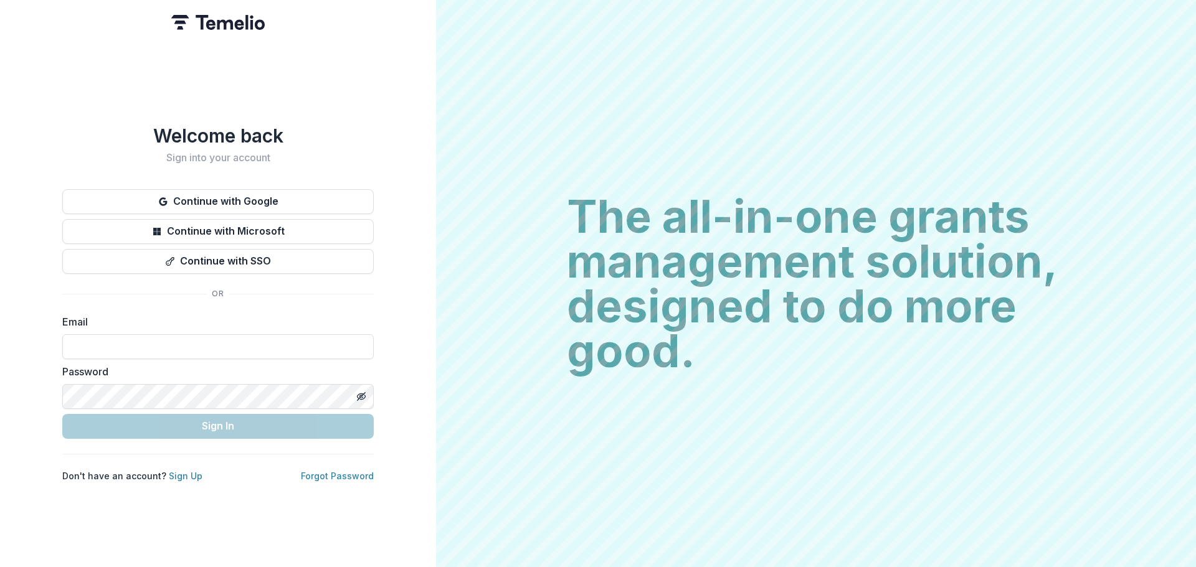  I want to click on label: Password, so click(214, 372).